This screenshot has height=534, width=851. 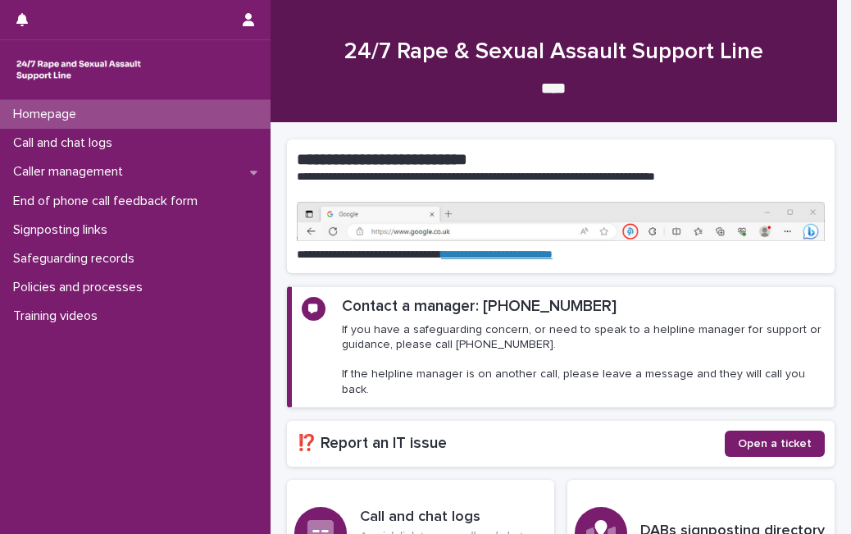 What do you see at coordinates (108, 201) in the screenshot?
I see `p: End of phone call feedback form` at bounding box center [108, 201].